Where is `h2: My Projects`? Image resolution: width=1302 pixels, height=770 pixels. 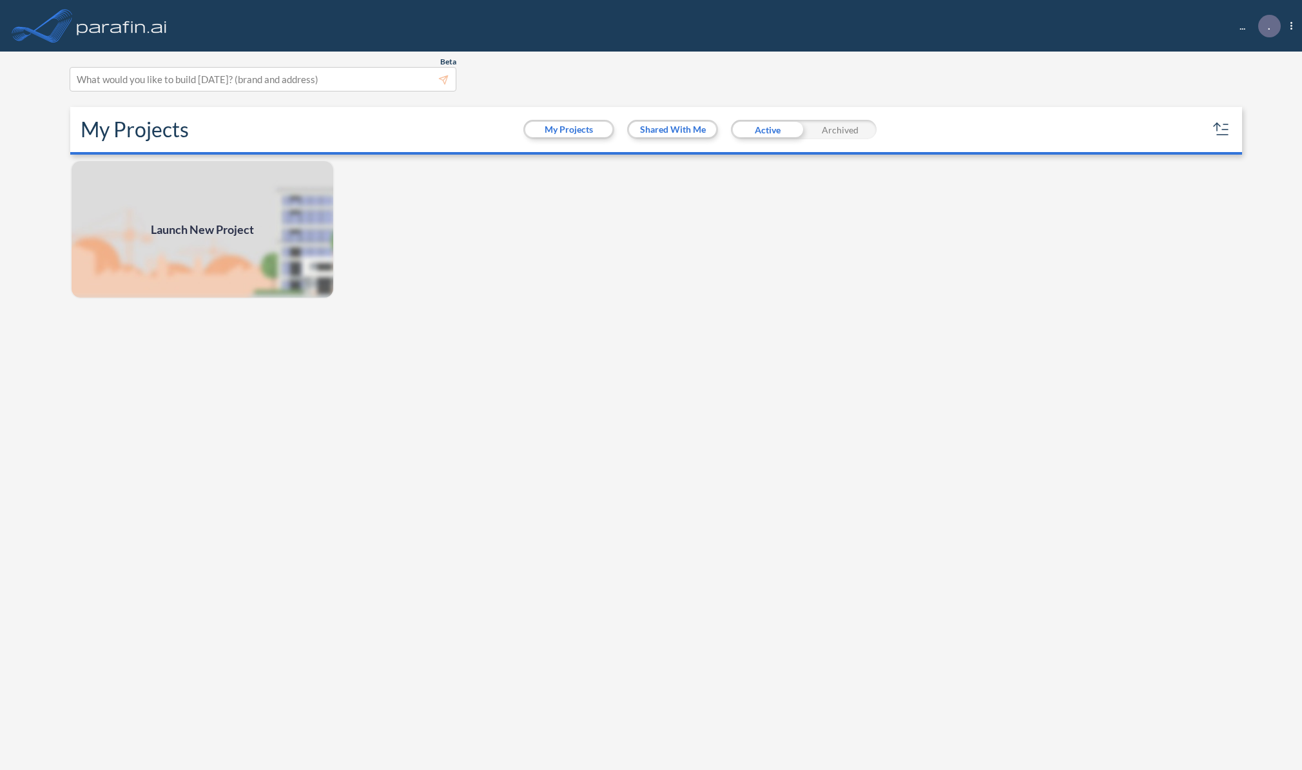
h2: My Projects is located at coordinates (135, 130).